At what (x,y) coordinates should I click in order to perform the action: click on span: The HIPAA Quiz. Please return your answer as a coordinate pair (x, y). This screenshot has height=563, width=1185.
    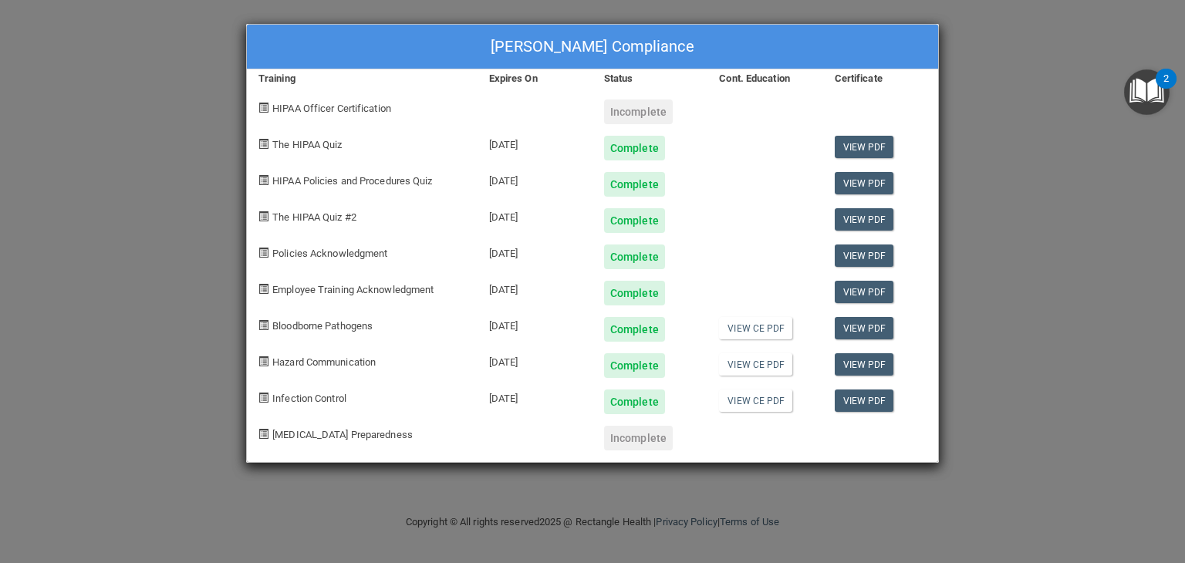
    Looking at the image, I should click on (307, 144).